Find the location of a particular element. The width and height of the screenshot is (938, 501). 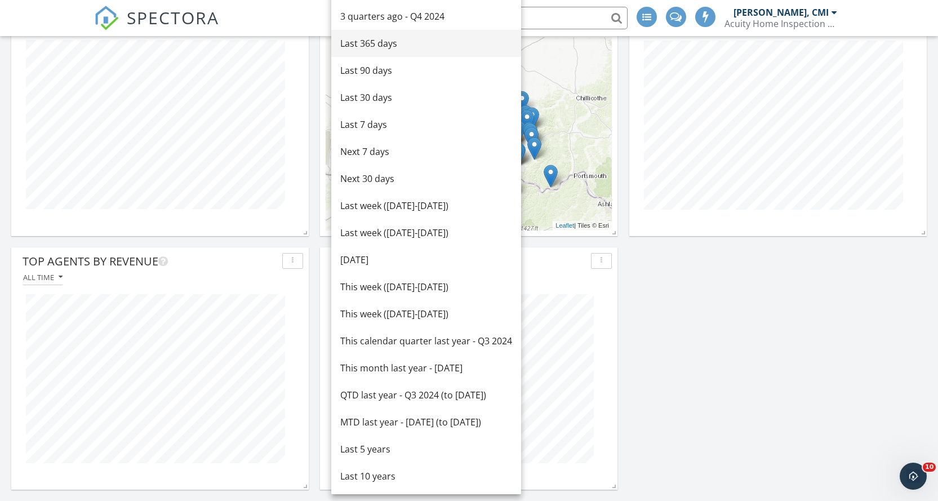

div: Next 7 days is located at coordinates (426, 152).